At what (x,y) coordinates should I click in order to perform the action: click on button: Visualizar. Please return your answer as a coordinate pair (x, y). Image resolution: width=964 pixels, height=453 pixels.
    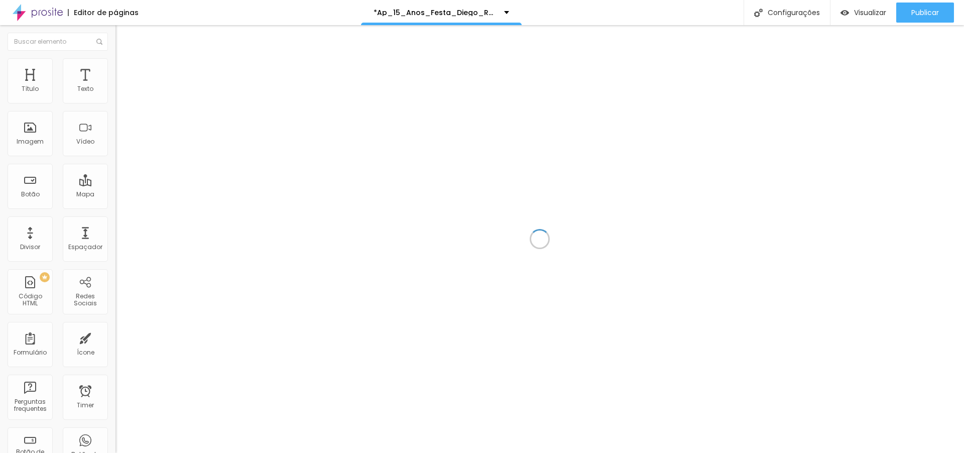
    Looking at the image, I should click on (863, 13).